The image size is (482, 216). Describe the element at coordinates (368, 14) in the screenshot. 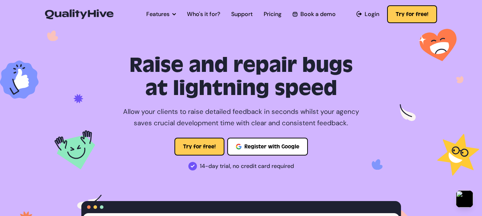

I see `a: Login` at that location.